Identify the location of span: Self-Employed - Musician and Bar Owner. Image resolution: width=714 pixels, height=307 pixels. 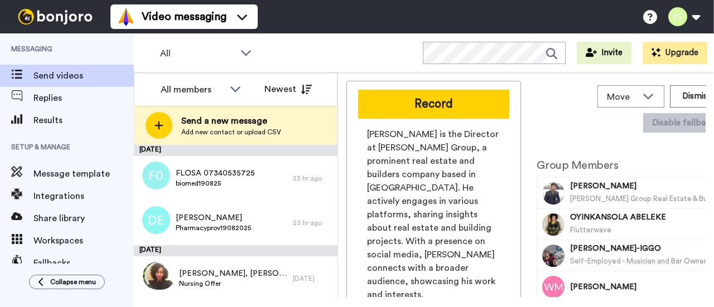
(638, 261).